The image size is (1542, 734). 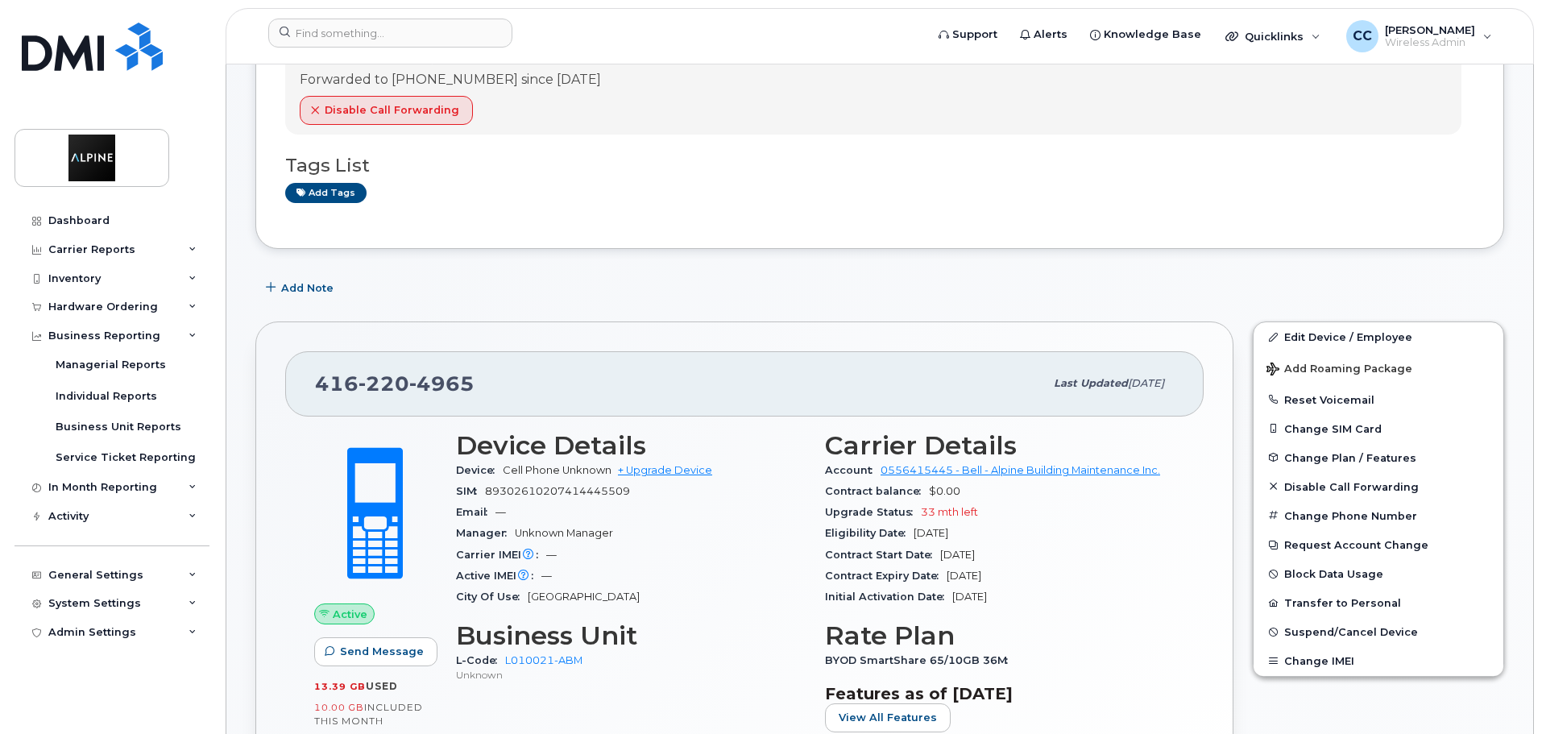 I want to click on a: Support, so click(x=968, y=35).